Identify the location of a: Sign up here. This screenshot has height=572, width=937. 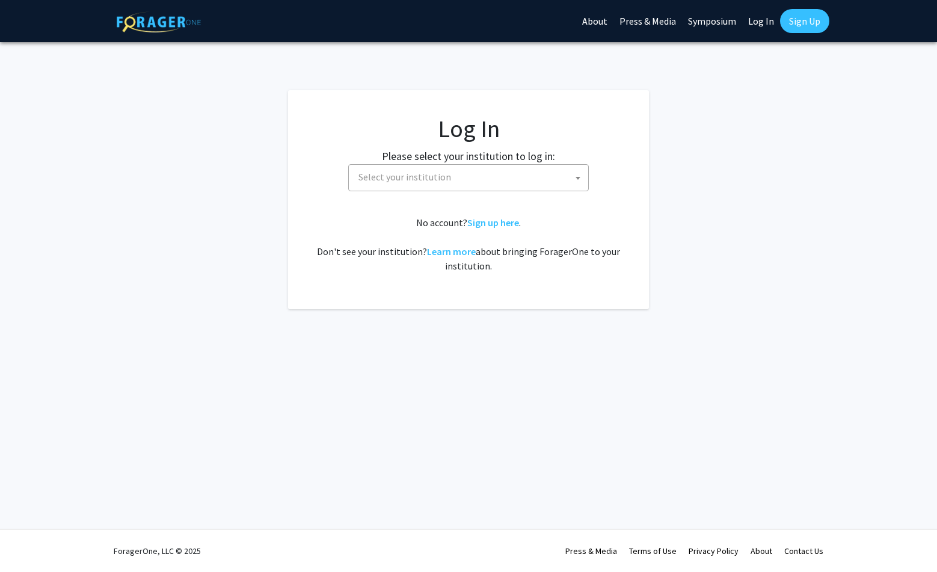
(493, 222).